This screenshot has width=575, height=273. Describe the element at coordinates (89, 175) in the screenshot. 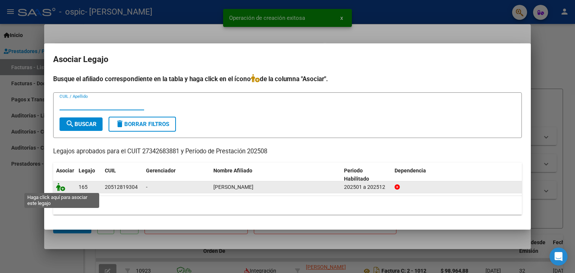

I see `datatable-header-cell: Legajo` at that location.